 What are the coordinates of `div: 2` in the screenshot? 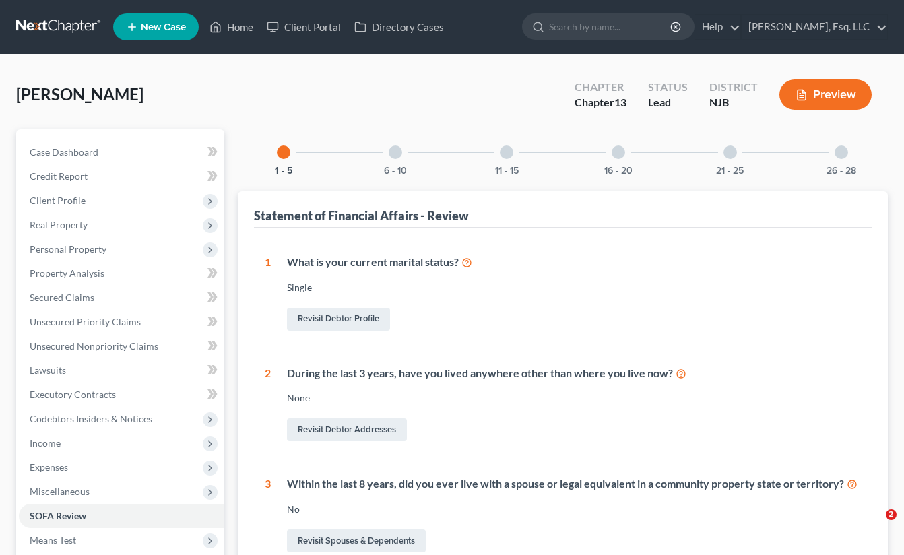 It's located at (267, 405).